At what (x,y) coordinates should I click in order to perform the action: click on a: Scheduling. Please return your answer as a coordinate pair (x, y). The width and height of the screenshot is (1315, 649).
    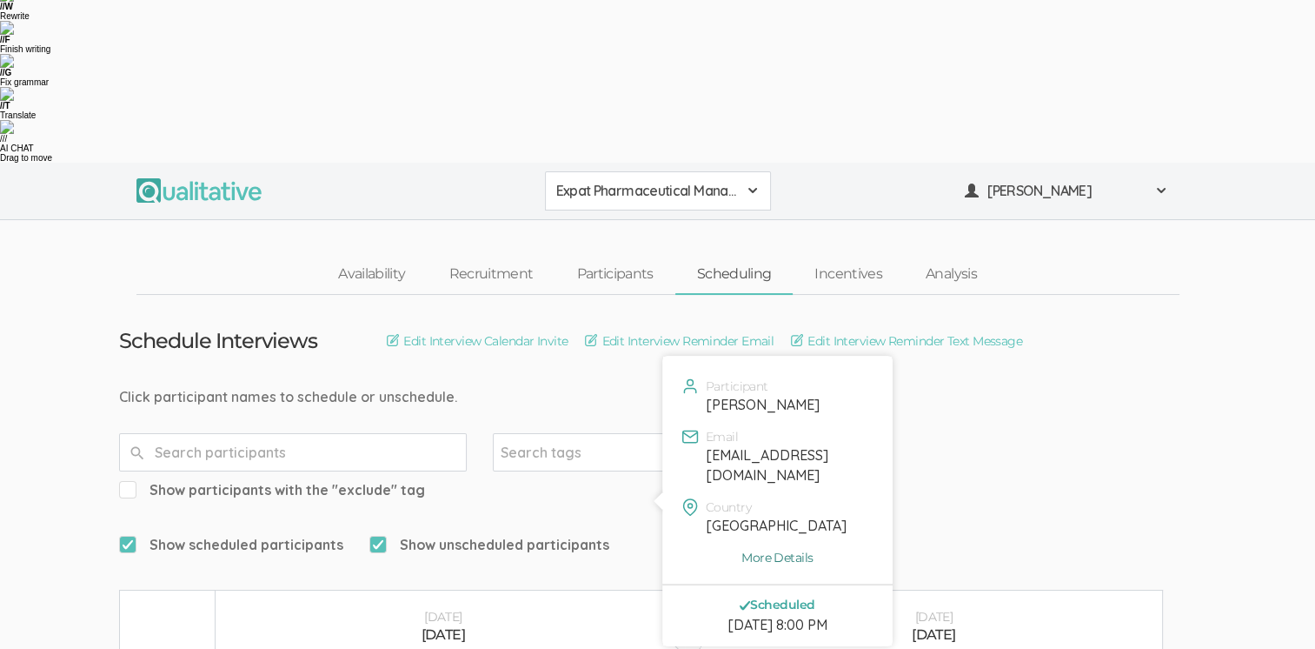
    Looking at the image, I should click on (735, 274).